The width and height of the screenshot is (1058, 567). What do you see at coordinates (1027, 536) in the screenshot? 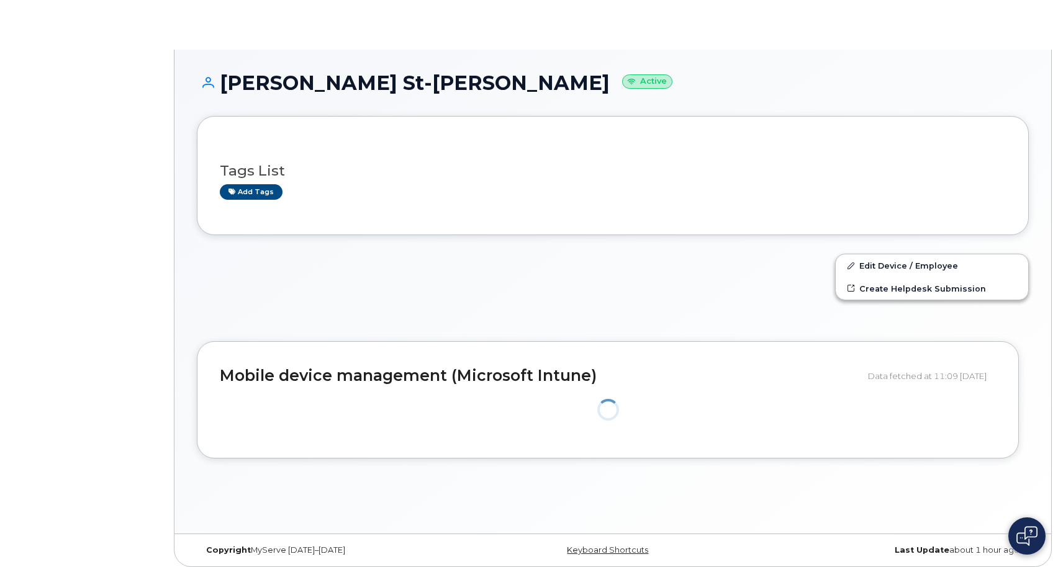
I see `img: Open chat` at bounding box center [1027, 536].